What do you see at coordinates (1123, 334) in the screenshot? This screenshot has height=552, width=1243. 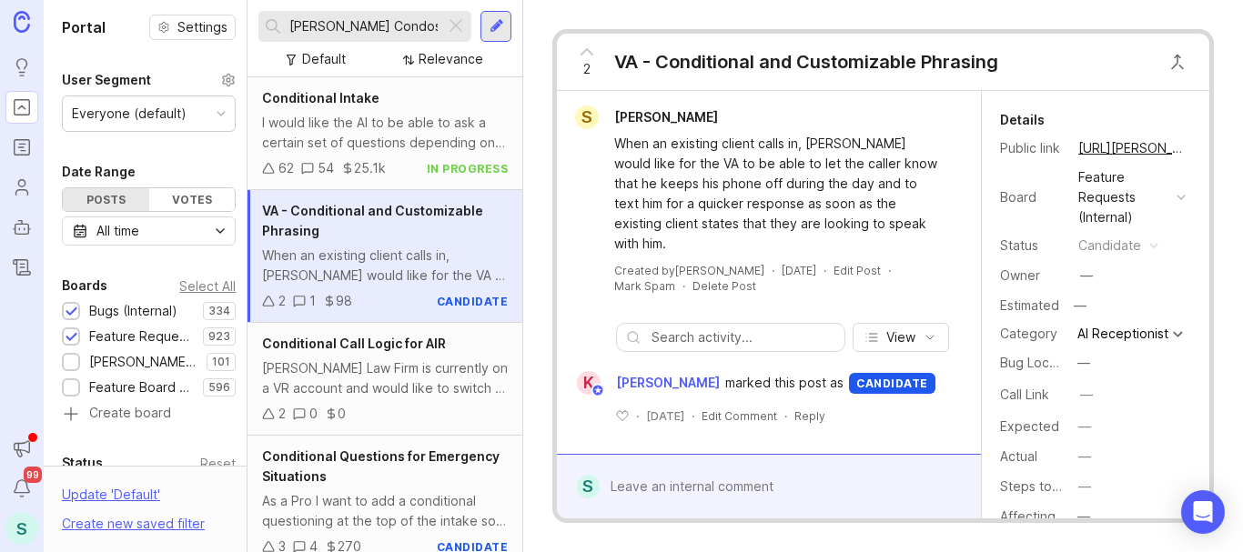 I see `div: AI Receptionist` at bounding box center [1123, 334].